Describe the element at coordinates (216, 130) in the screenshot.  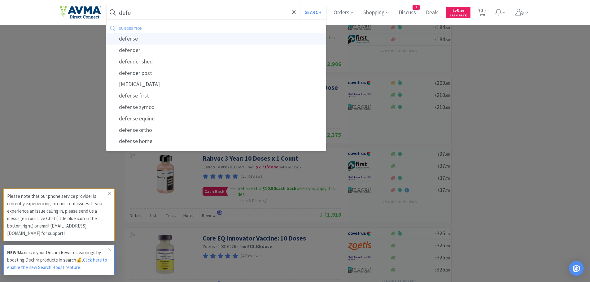
I see `div: defense ortho` at that location.